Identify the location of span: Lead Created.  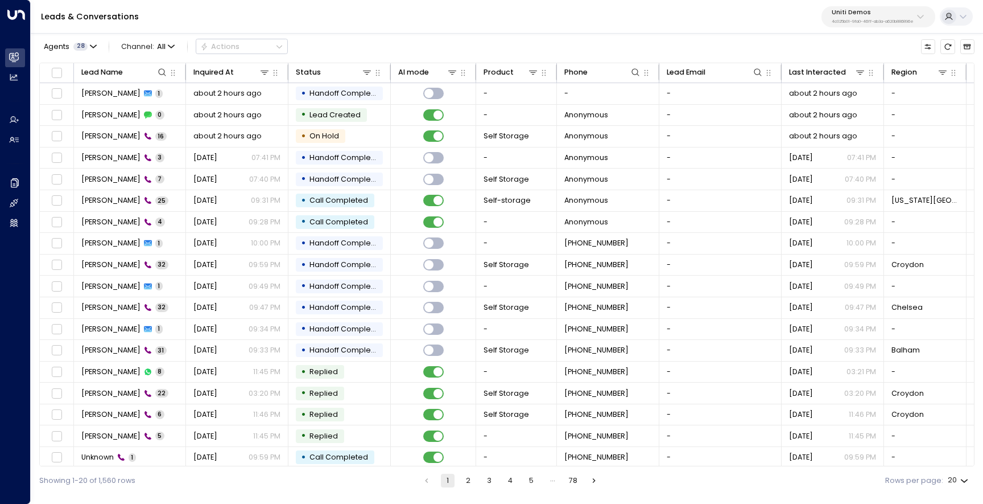
(335, 114).